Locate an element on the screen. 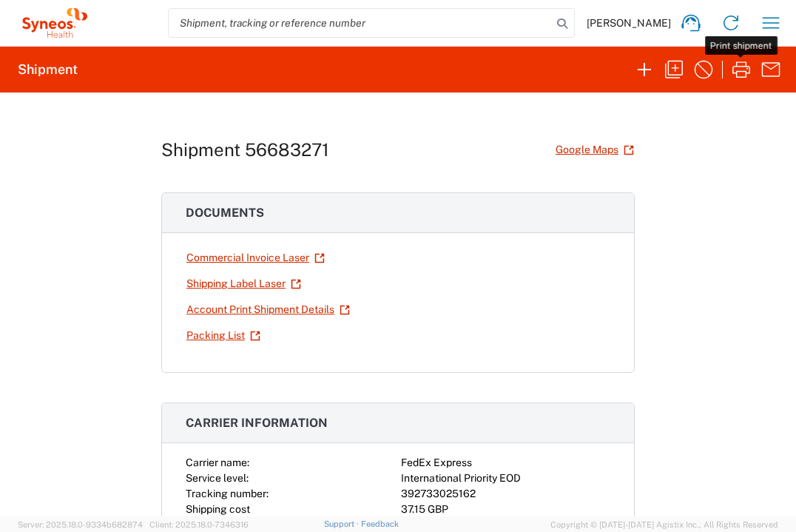  a: Google Maps is located at coordinates (594, 149).